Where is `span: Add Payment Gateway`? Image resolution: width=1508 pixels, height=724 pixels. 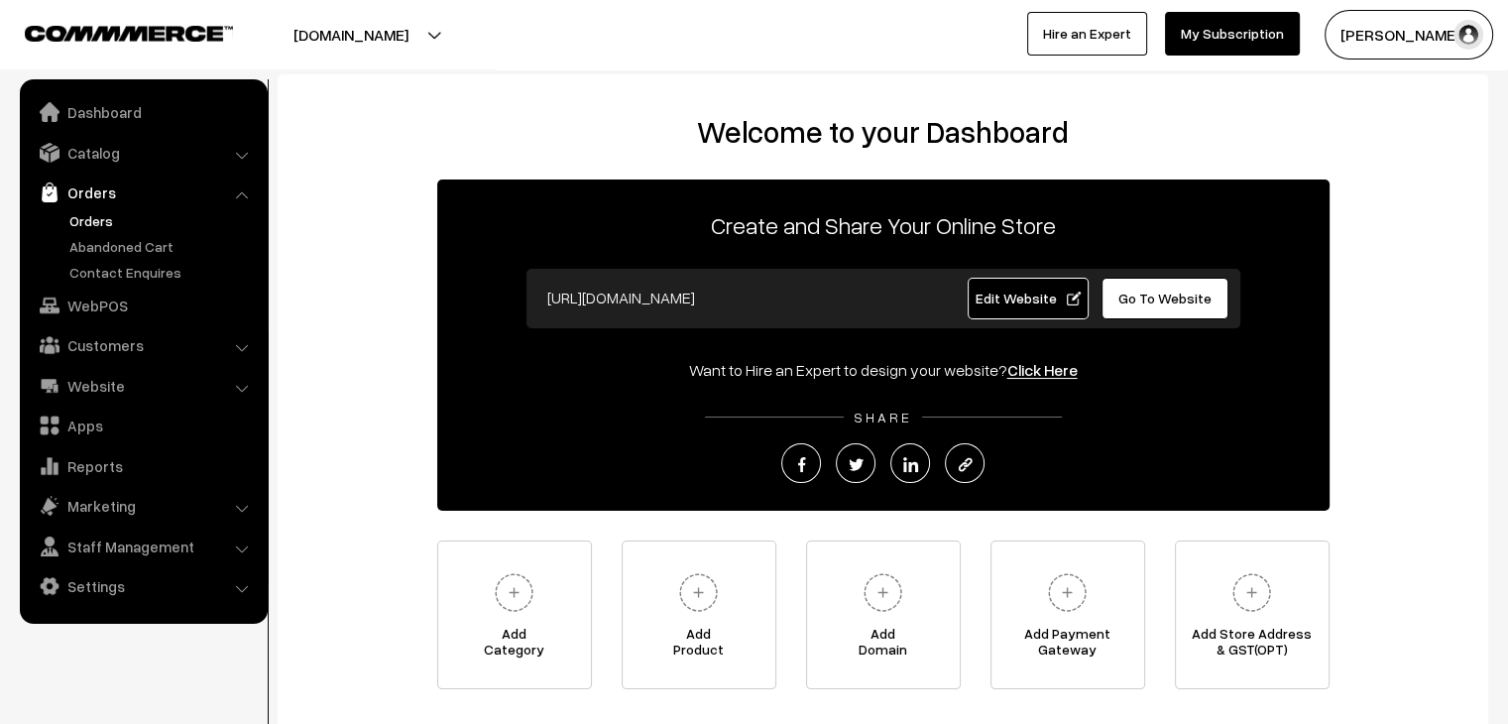
span: Add Payment Gateway is located at coordinates (1068, 645).